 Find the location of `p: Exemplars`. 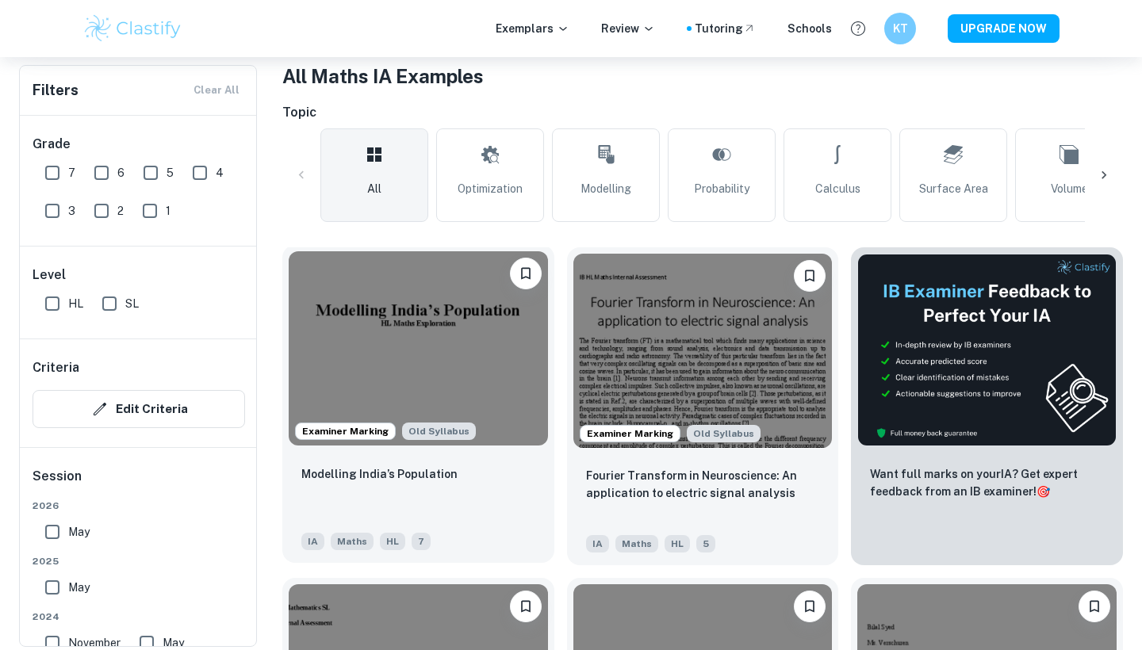

p: Exemplars is located at coordinates (532, 29).